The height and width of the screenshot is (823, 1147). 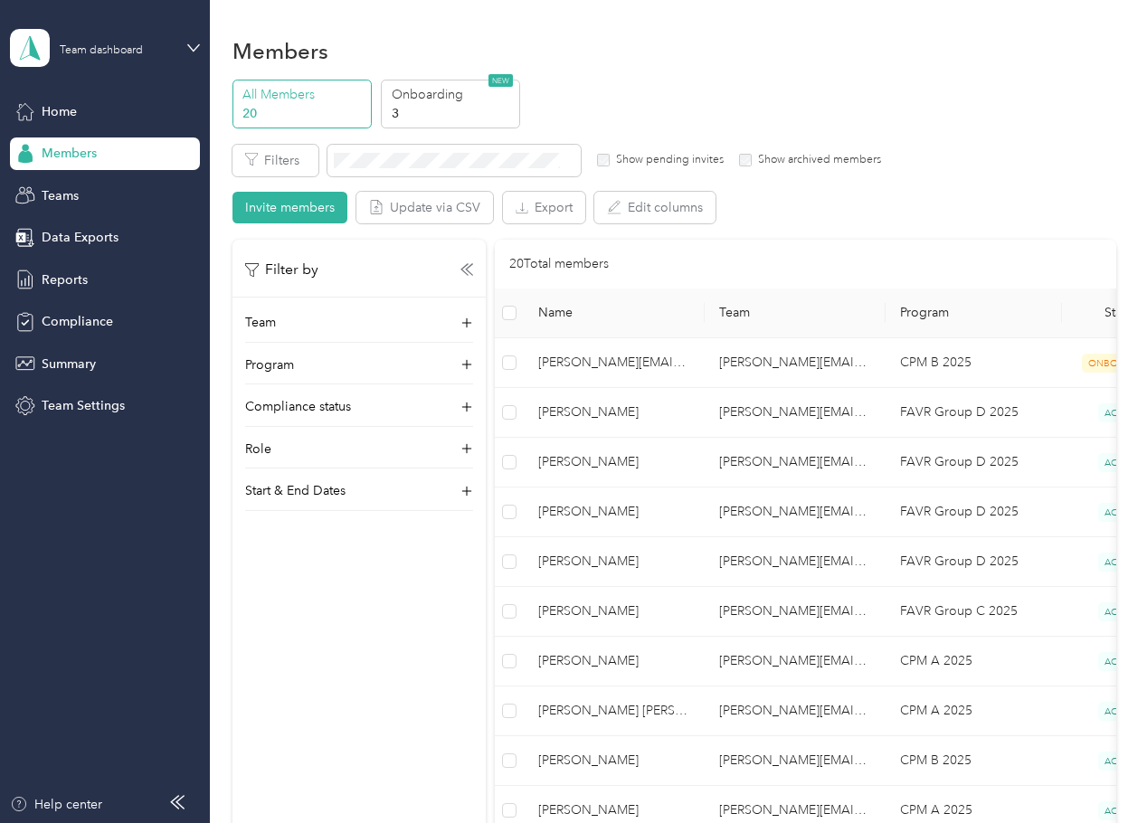 What do you see at coordinates (614, 562) in the screenshot?
I see `td: Lisa A. Bair` at bounding box center [614, 562].